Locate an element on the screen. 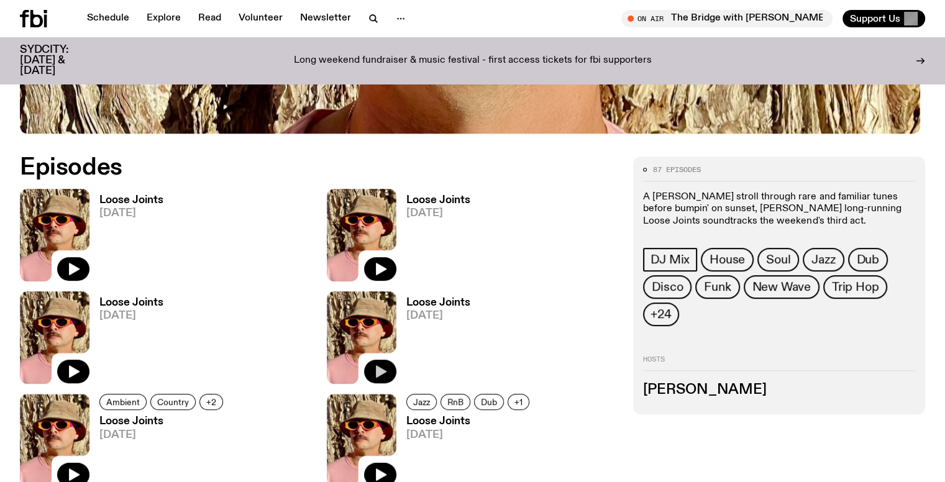  a: Trip Hop is located at coordinates (855, 287).